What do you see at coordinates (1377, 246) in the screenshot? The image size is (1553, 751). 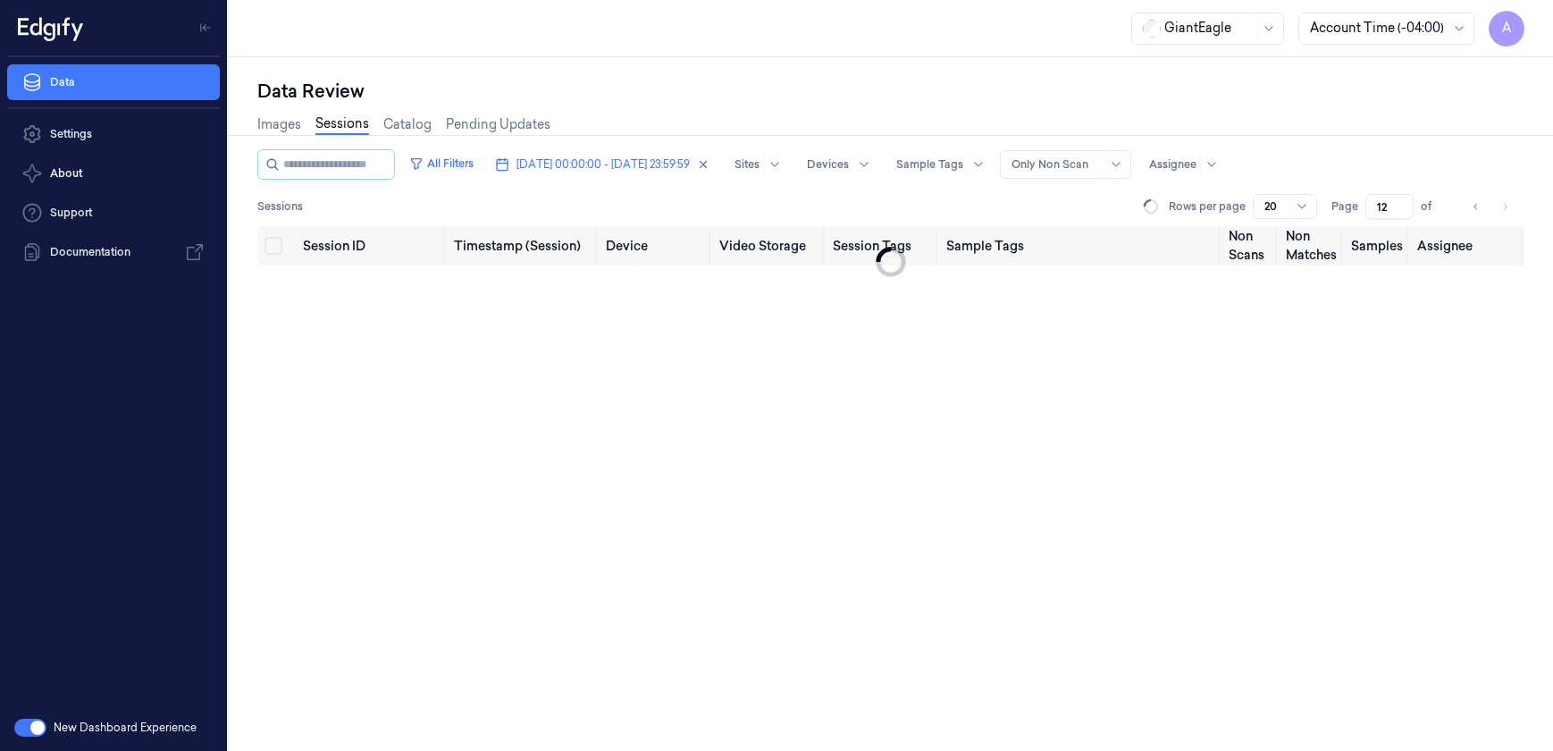 I see `th: Samples` at bounding box center [1377, 246].